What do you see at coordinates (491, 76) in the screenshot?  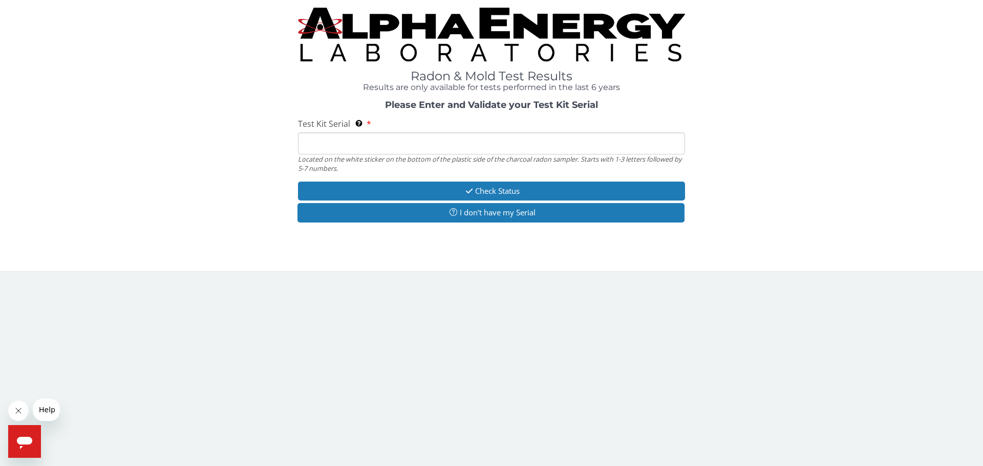 I see `h1: Radon & Mold Test Results` at bounding box center [491, 76].